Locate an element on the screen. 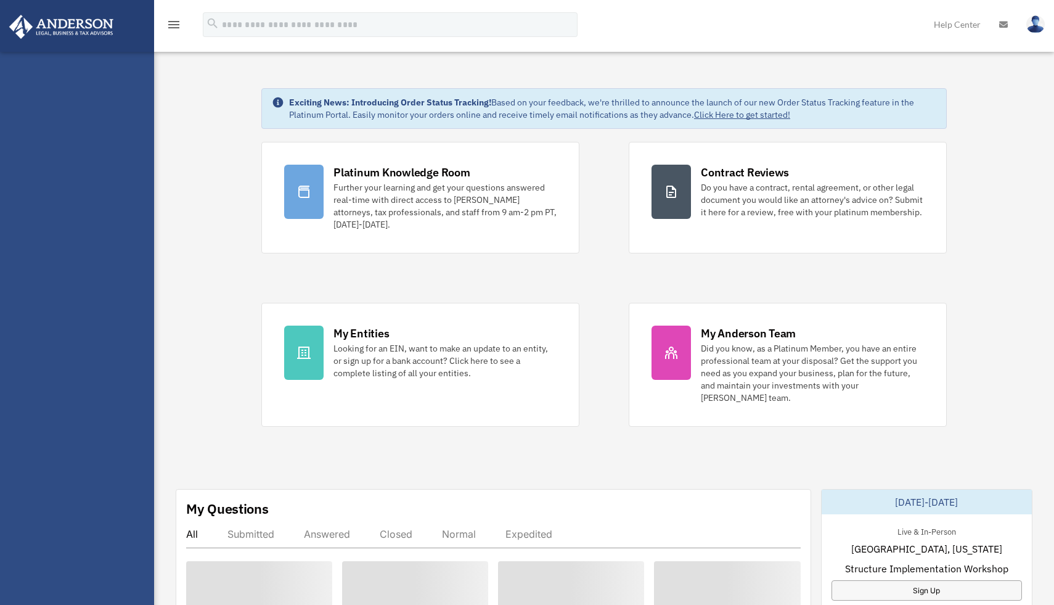 Image resolution: width=1054 pixels, height=605 pixels. div: Based on your feedback, we're thrilled to announce the launch of our new Order Status Tracking fe... is located at coordinates (613, 108).